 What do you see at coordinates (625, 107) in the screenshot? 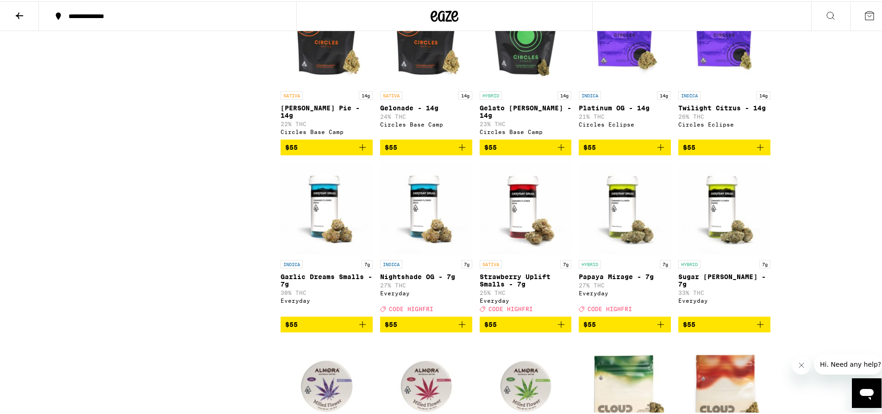
I see `p: Platinum OG - 14g` at bounding box center [625, 107].